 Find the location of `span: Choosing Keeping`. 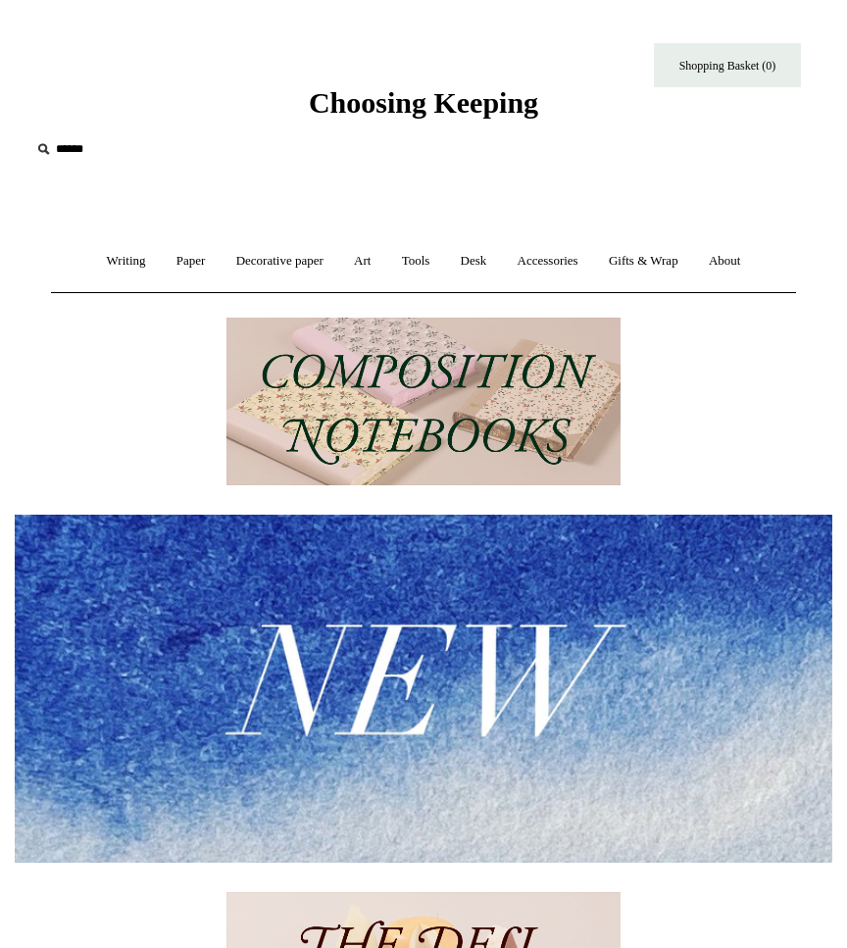

span: Choosing Keeping is located at coordinates (424, 102).